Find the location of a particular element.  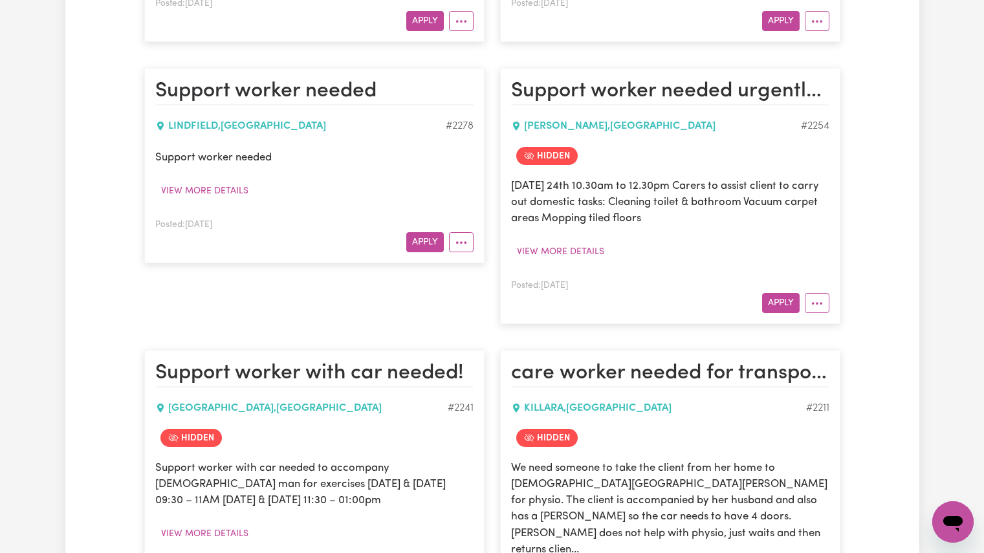

h2: care worker needed for transportation to appointment for lovely elderly couple is located at coordinates (670, 374).